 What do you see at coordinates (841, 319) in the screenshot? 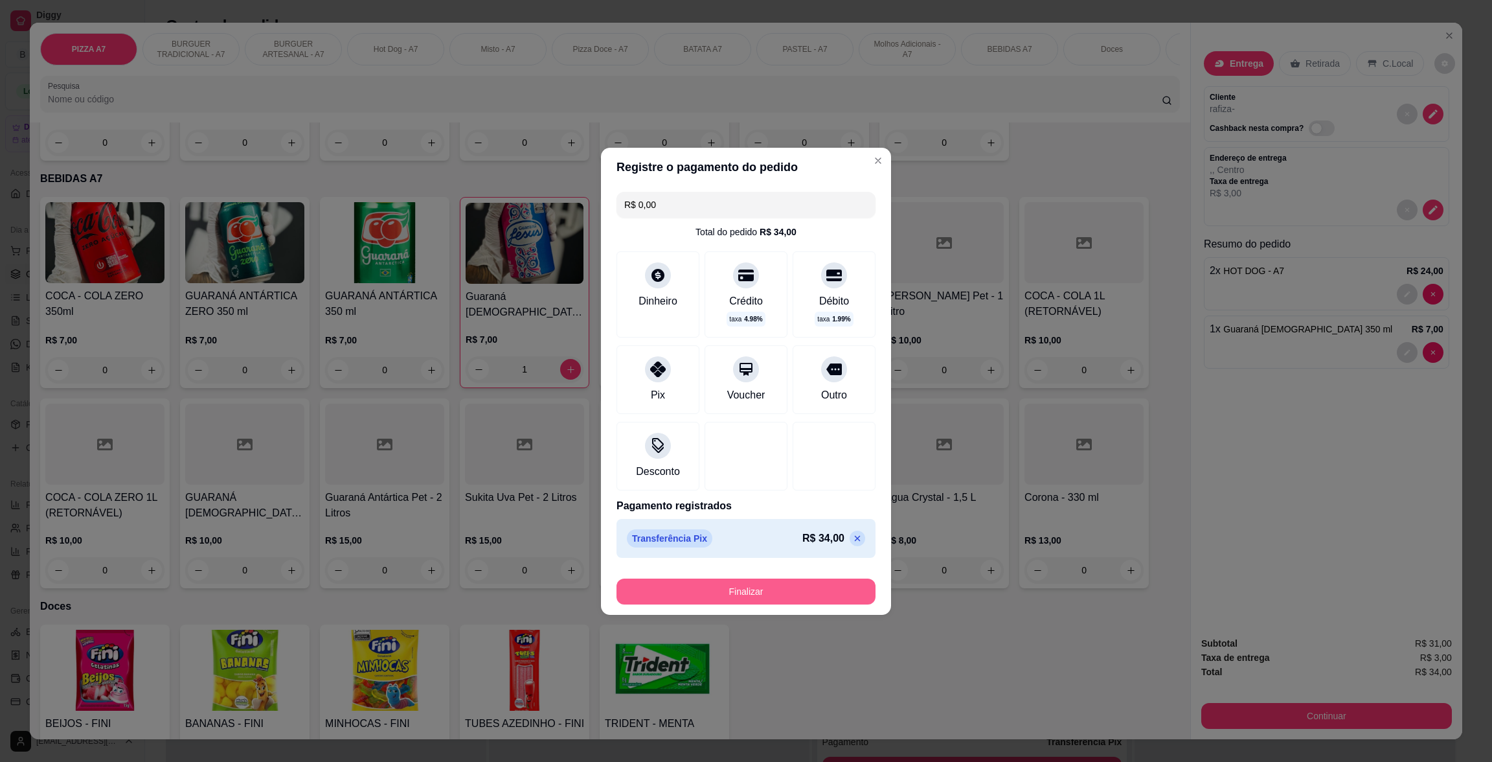
I see `span: 1.99 %` at bounding box center [841, 319].